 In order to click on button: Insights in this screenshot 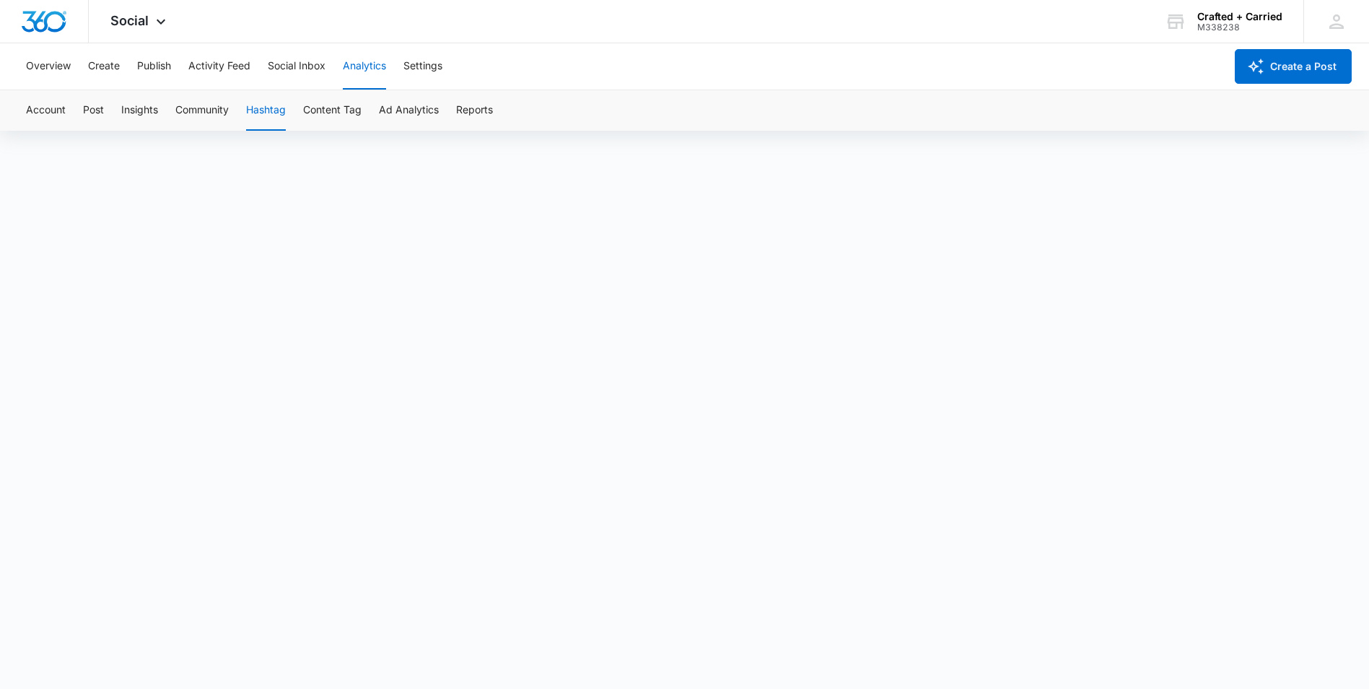, I will do `click(139, 110)`.